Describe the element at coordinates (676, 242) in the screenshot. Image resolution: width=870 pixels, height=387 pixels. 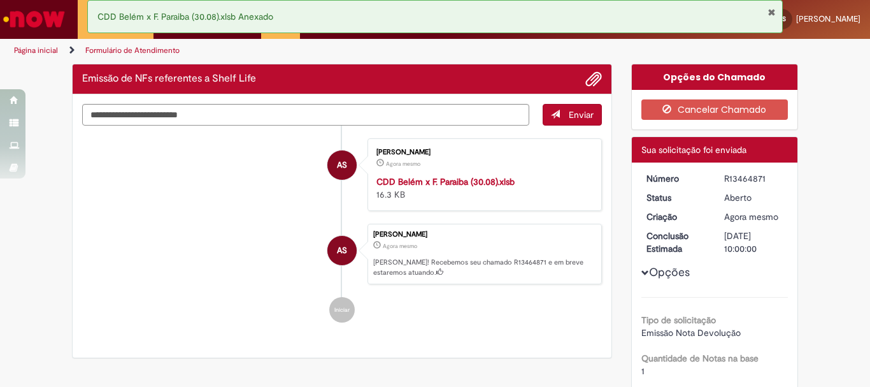
I see `dt: Conclusão Estimada` at that location.